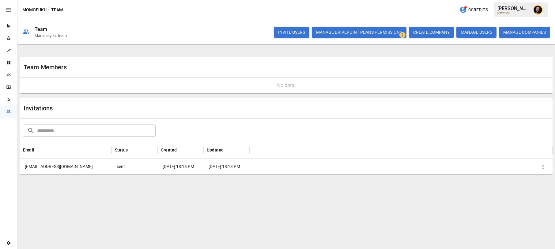  Describe the element at coordinates (28, 150) in the screenshot. I see `div: Email` at that location.